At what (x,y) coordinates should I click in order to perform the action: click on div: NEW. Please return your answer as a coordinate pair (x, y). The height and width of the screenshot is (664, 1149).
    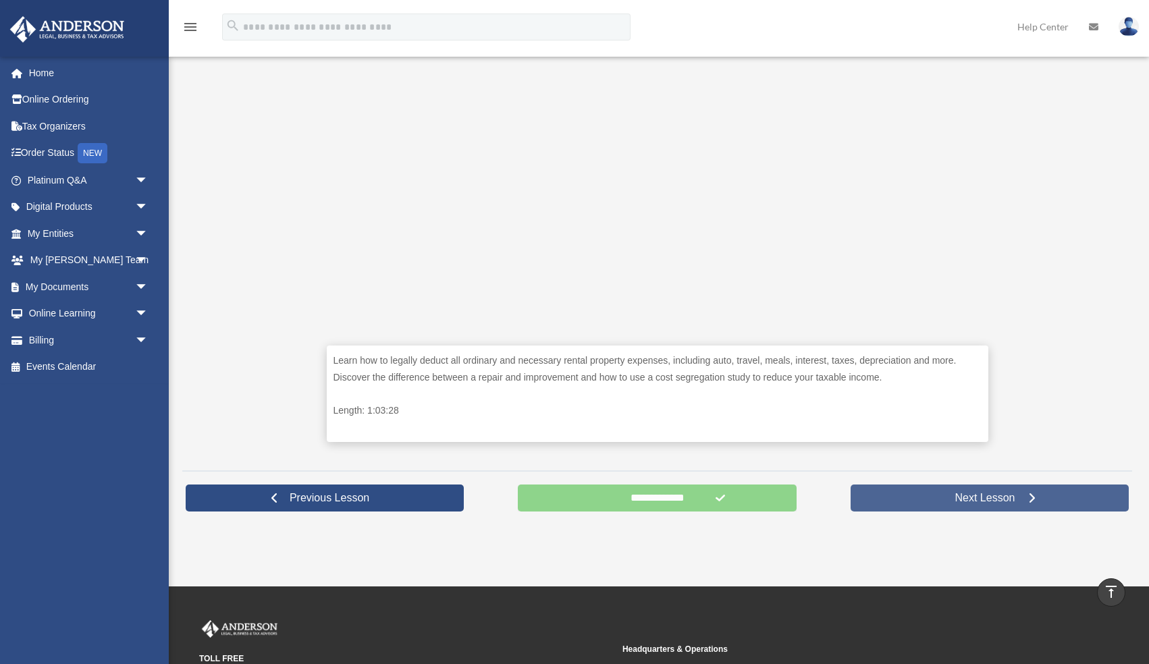
    Looking at the image, I should click on (93, 153).